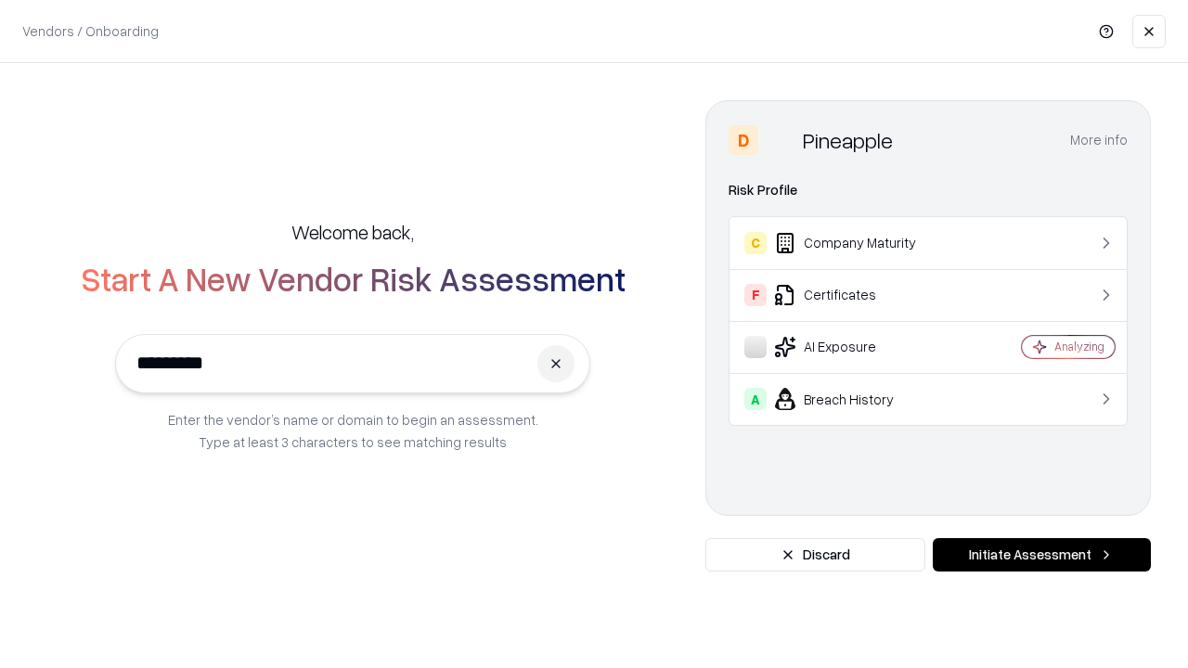  What do you see at coordinates (781, 140) in the screenshot?
I see `img: Pineapple` at bounding box center [781, 140].